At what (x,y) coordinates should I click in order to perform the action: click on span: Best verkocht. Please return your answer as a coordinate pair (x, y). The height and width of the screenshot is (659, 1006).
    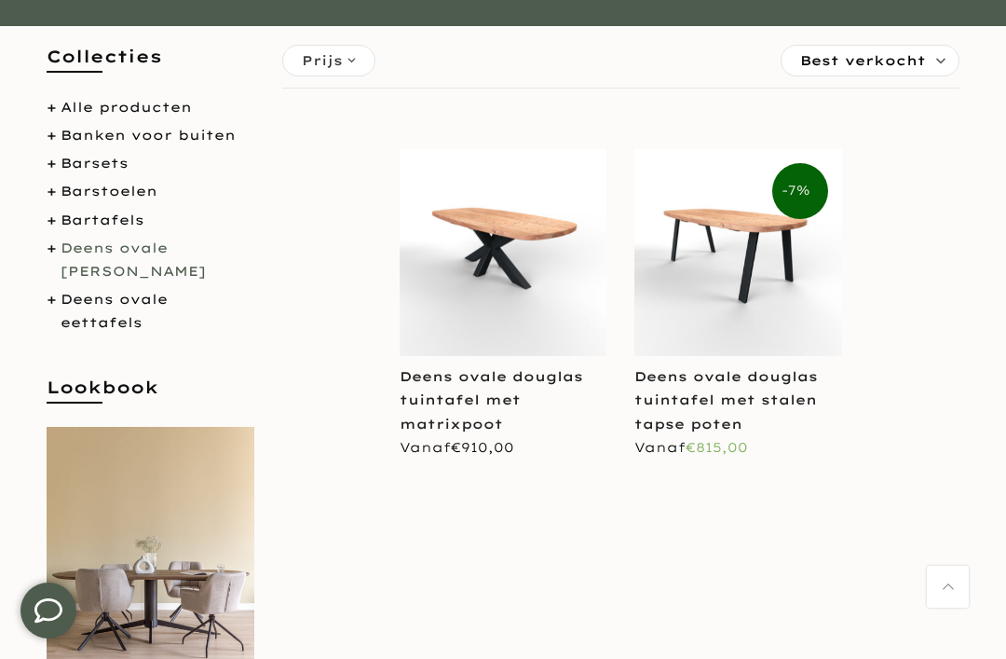
    Looking at the image, I should click on (863, 61).